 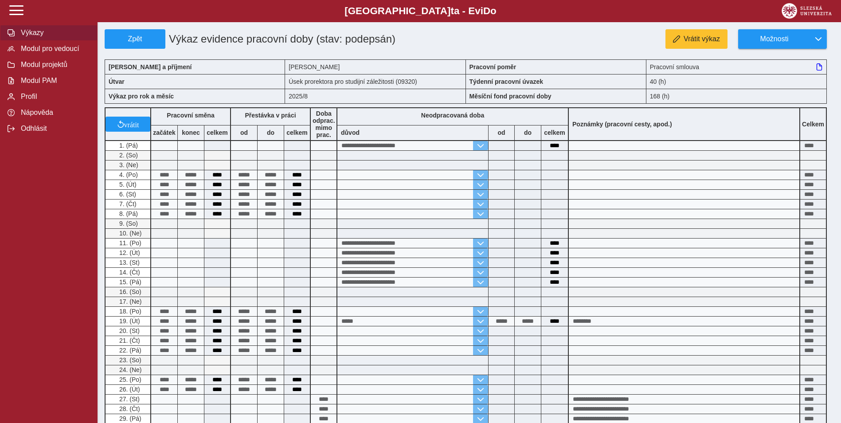 What do you see at coordinates (127, 184) in the screenshot?
I see `span: 5. (Út)` at bounding box center [127, 184].